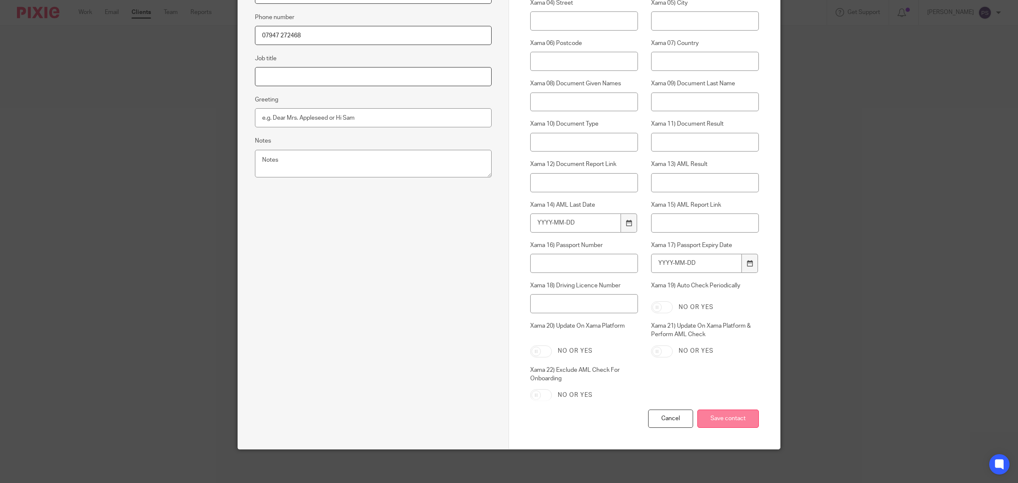 This screenshot has height=483, width=1018. Describe the element at coordinates (373, 117) in the screenshot. I see `input: e.g. Dear Mrs. Appleseed or Hi Sam` at that location.